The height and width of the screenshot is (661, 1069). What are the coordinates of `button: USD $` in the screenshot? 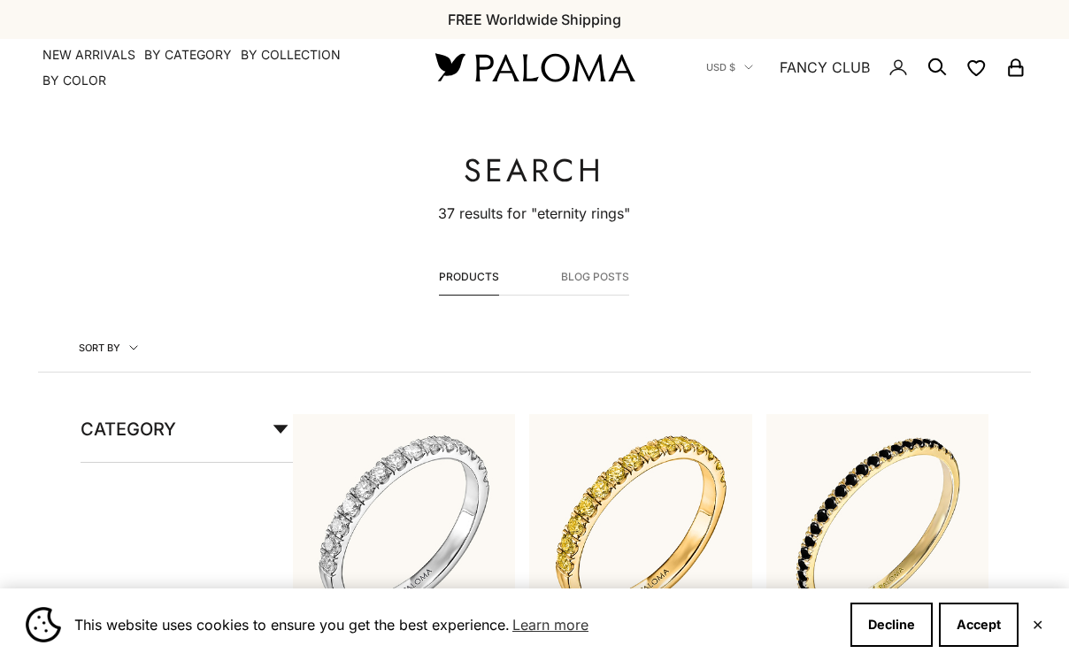 It's located at (729, 67).